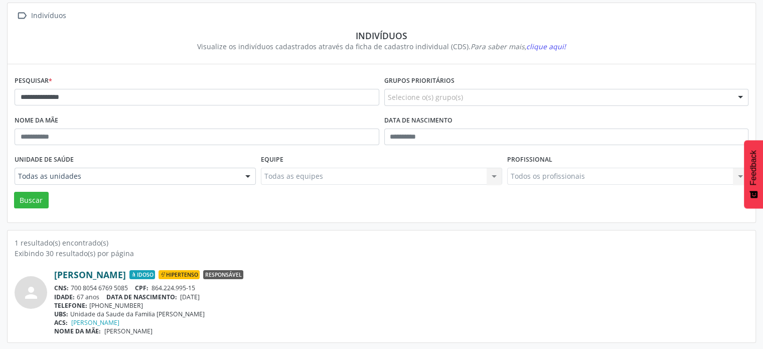  What do you see at coordinates (419, 81) in the screenshot?
I see `label: Grupos prioritários` at bounding box center [419, 81].